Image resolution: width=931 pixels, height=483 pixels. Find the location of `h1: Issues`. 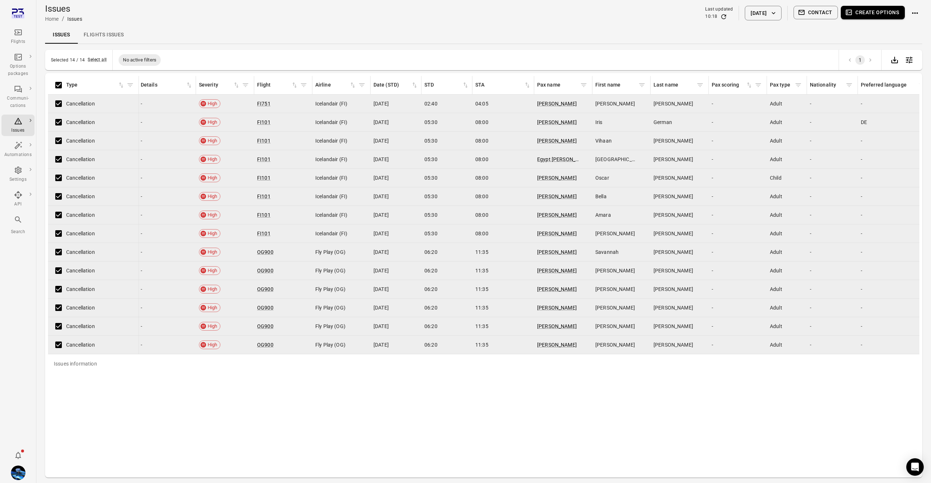

h1: Issues is located at coordinates (64, 9).